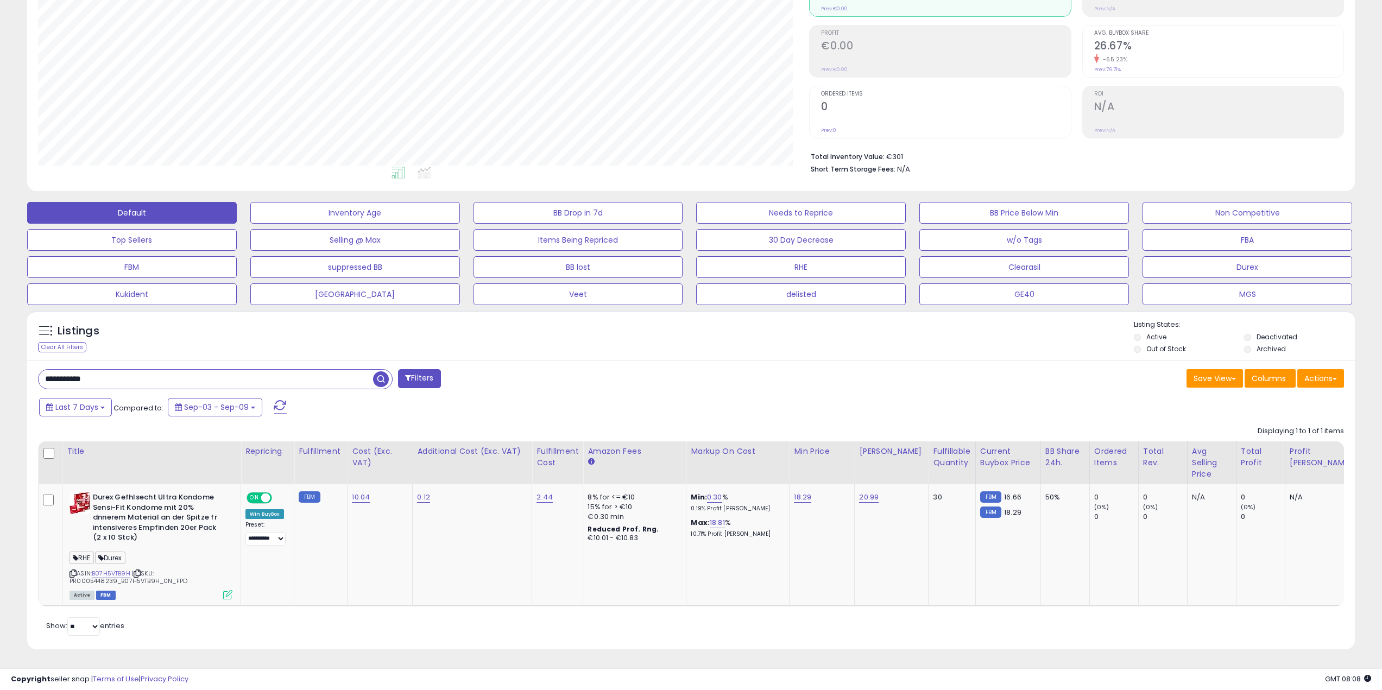 The image size is (1382, 690). I want to click on th: The percentage added to the cost of goods (COGS) that forms the calculator for Min & Max prices., so click(738, 463).